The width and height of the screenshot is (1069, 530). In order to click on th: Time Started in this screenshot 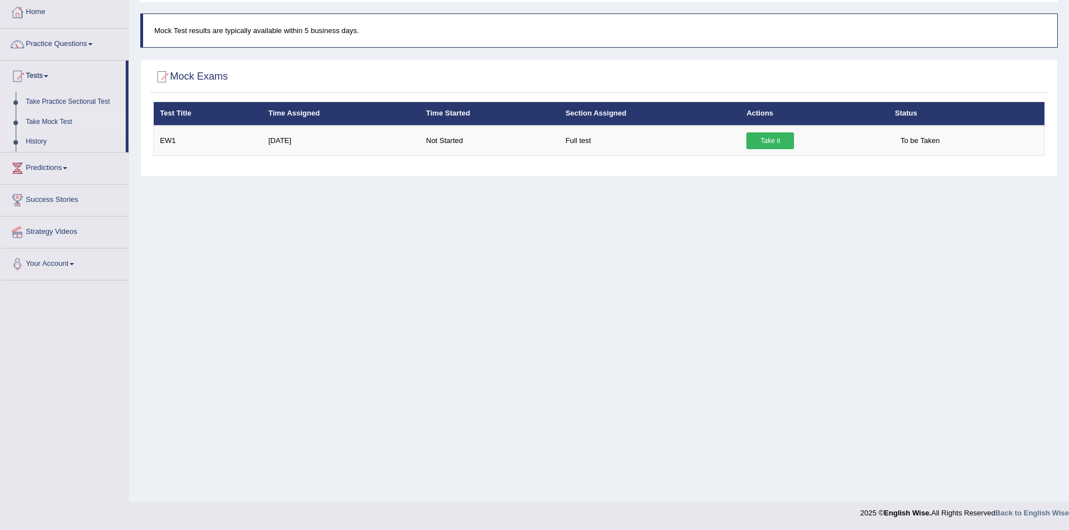, I will do `click(489, 114)`.